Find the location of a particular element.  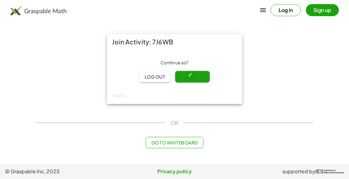

div: Join Activity: 7J6WB is located at coordinates (174, 42).